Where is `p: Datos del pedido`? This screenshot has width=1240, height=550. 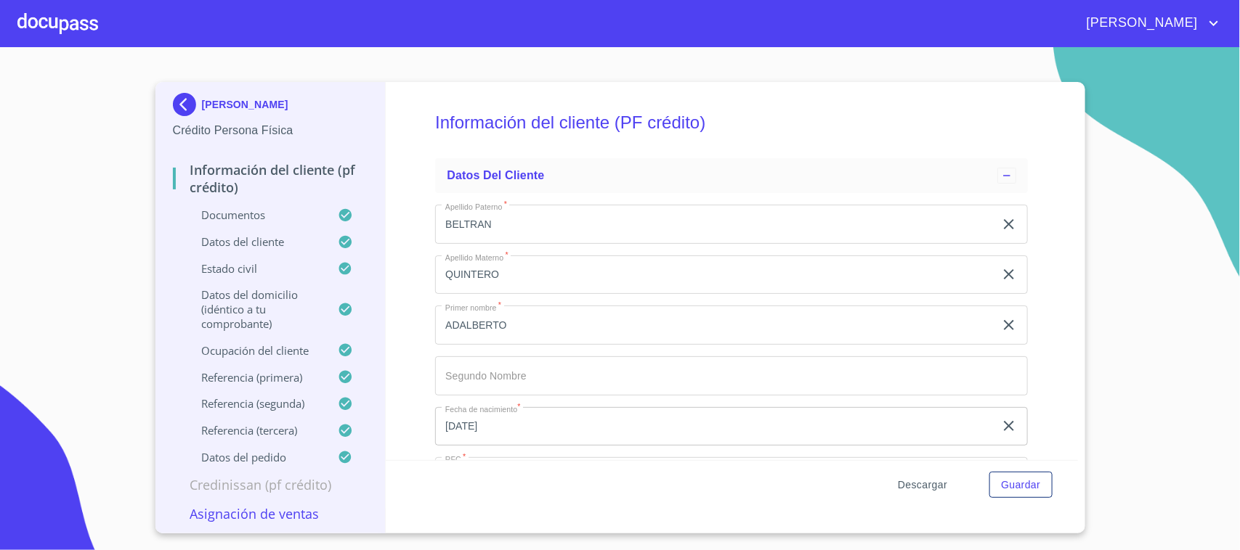 p: Datos del pedido is located at coordinates (256, 457).